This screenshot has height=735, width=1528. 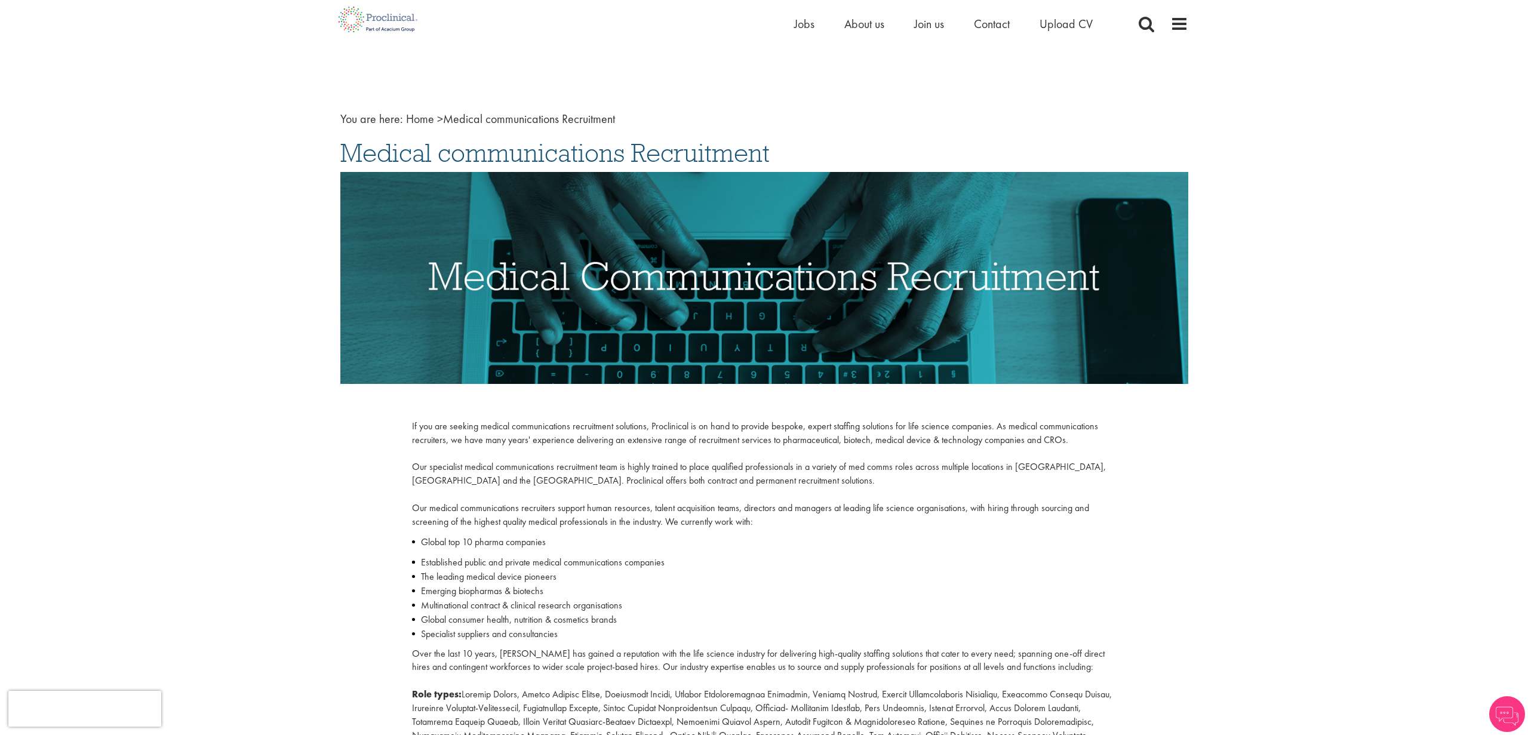 I want to click on span: Upload CV, so click(x=1066, y=24).